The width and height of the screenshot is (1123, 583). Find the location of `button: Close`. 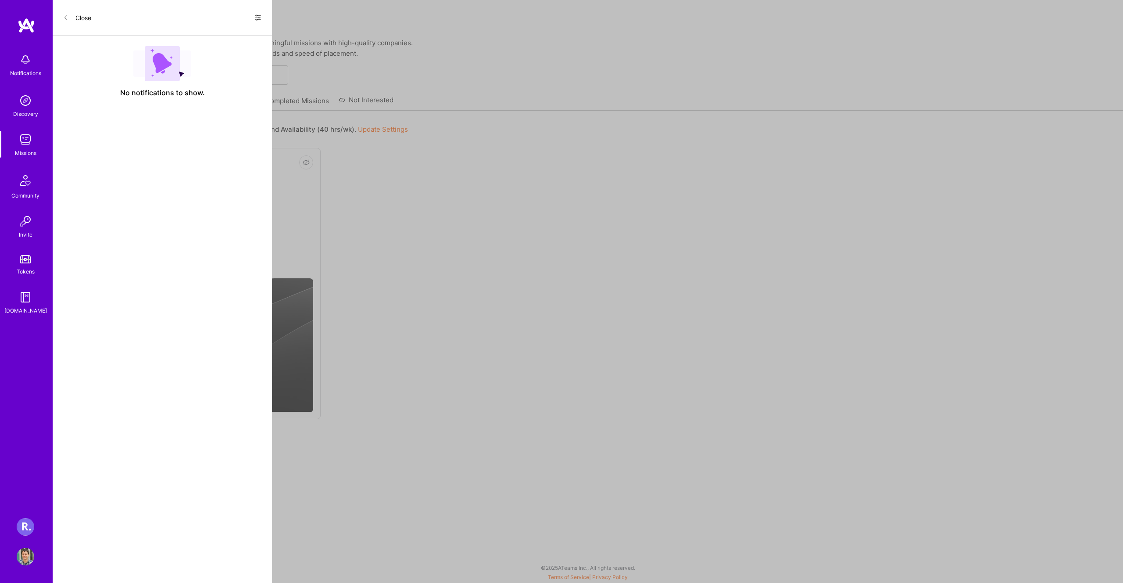

button: Close is located at coordinates (77, 18).